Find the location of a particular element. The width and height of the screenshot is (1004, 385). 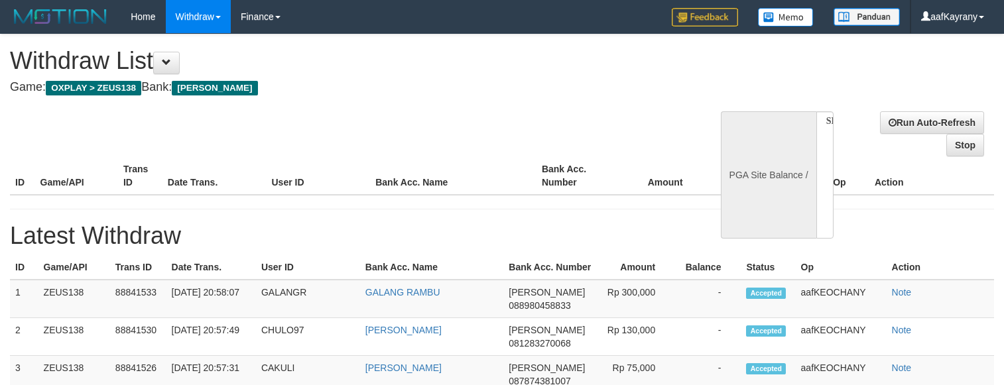

img: panduan.png is located at coordinates (866, 17).